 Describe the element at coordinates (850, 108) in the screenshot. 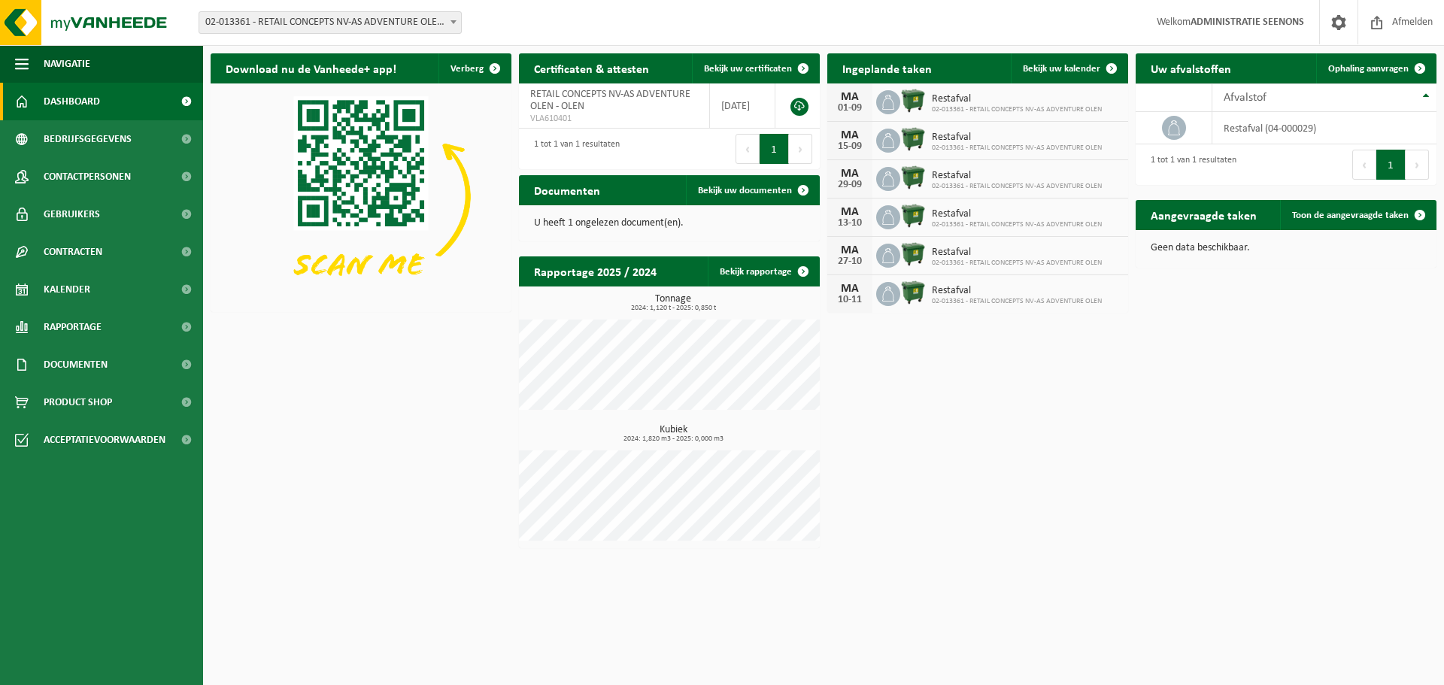

I see `div: 01-09` at that location.